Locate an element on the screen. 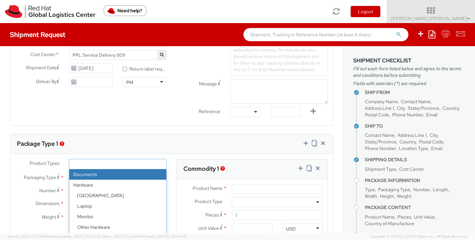 Image resolution: width=475 pixels, height=240 pixels. button: Need help? is located at coordinates (125, 11).